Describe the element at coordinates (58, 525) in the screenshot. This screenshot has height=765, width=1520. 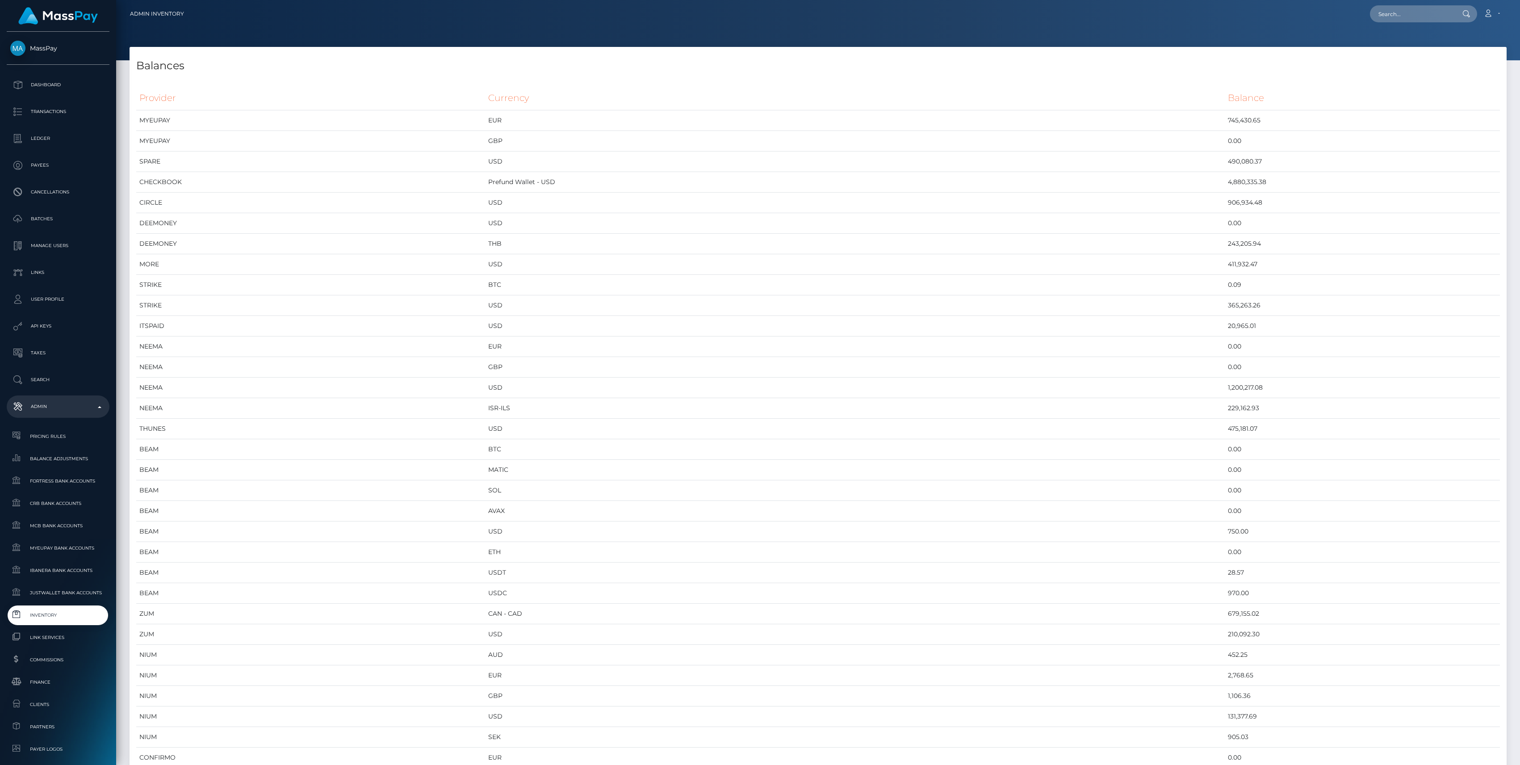
I see `a: MCB Bank Accounts` at that location.